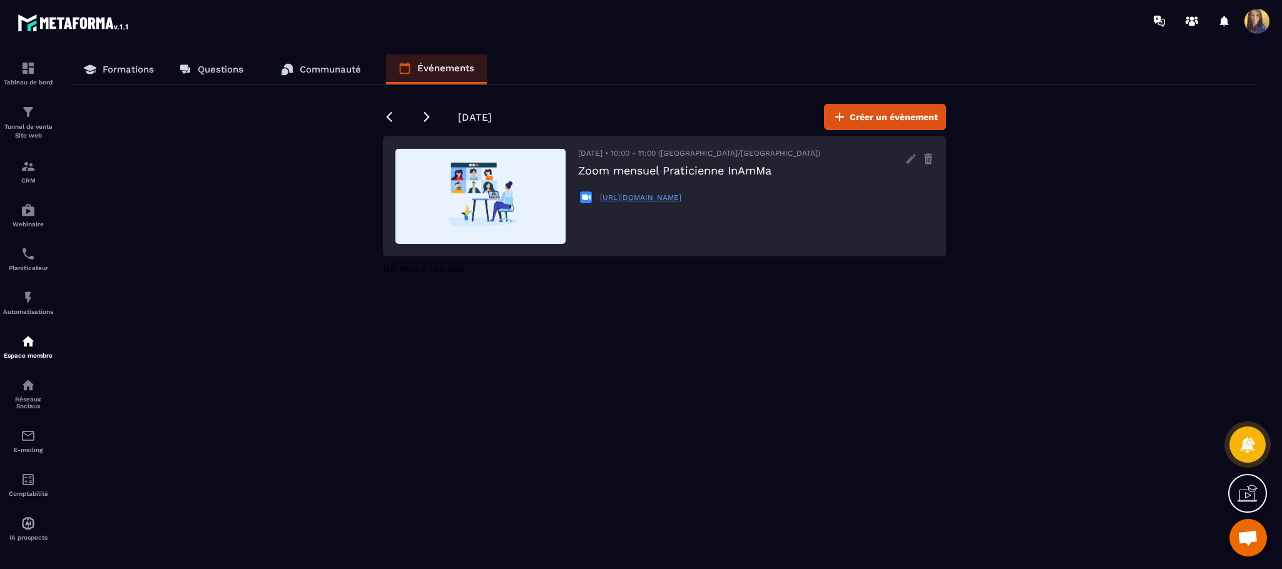 This screenshot has height=569, width=1282. I want to click on p: Questions, so click(220, 69).